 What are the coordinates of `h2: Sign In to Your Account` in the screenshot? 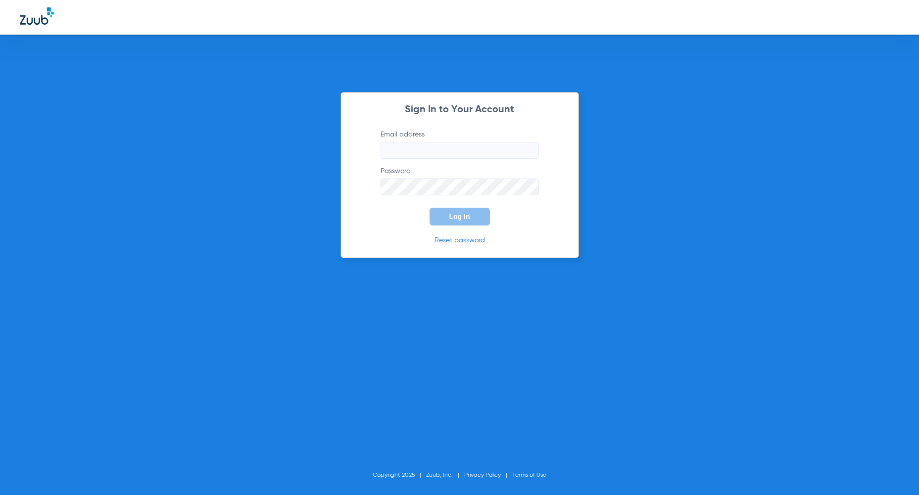 It's located at (460, 110).